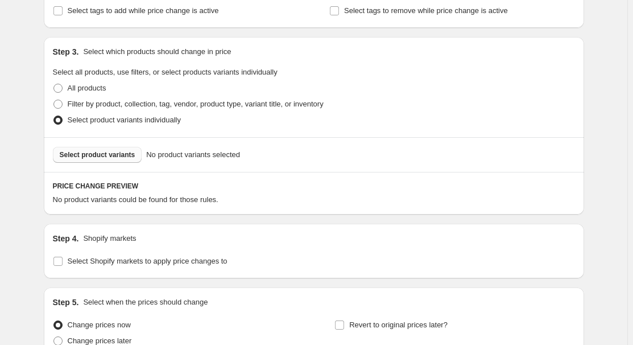  I want to click on span: Change prices later, so click(100, 340).